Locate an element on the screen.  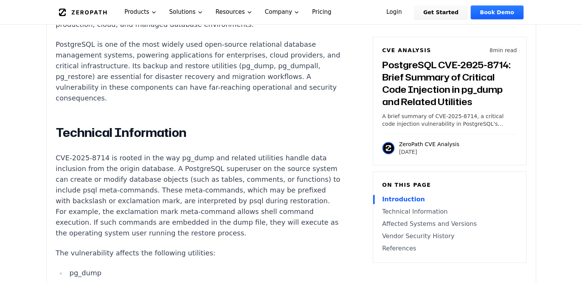
p: PostgreSQL is one of the most widely used open-source relational database management systems, pow... is located at coordinates (198, 71).